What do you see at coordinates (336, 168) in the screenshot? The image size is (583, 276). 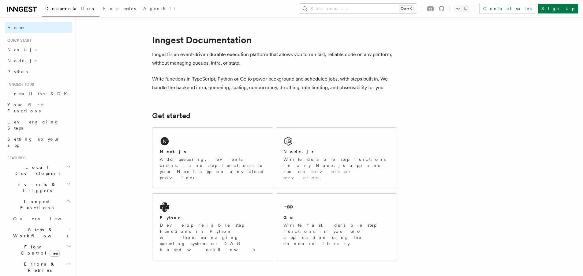 I see `p: Write durable step functions in any Node.js app and run on servers or serverless.` at bounding box center [336, 168].